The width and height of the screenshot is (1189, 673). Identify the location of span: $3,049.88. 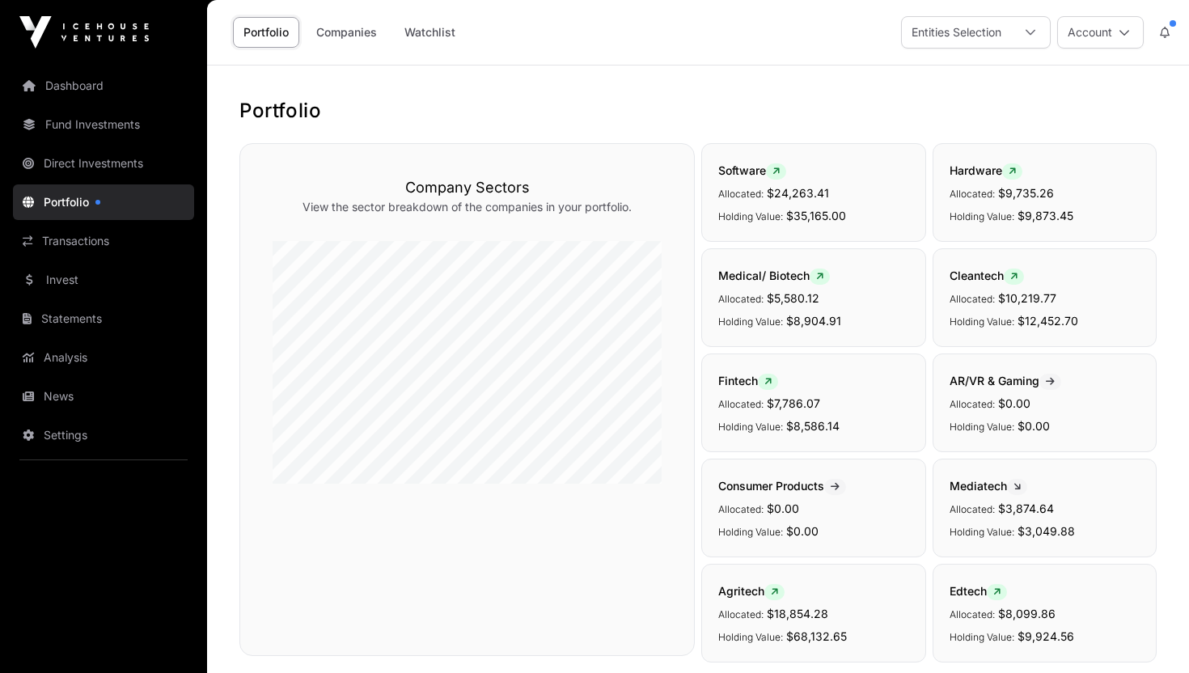
(1046, 531).